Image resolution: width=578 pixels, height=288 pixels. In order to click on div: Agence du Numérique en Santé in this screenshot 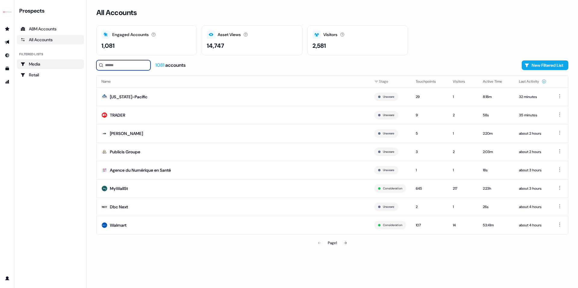, I will do `click(140, 170)`.